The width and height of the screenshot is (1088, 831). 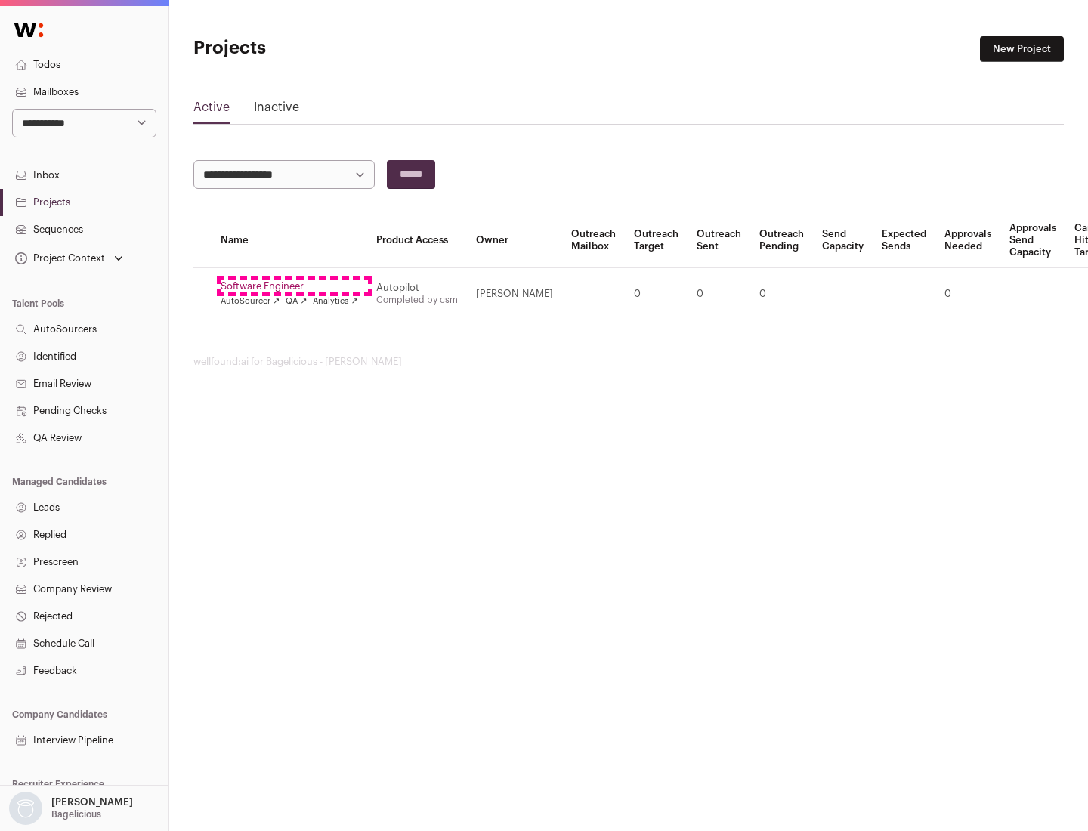 I want to click on th: Approvals Send Capacity, so click(x=1033, y=240).